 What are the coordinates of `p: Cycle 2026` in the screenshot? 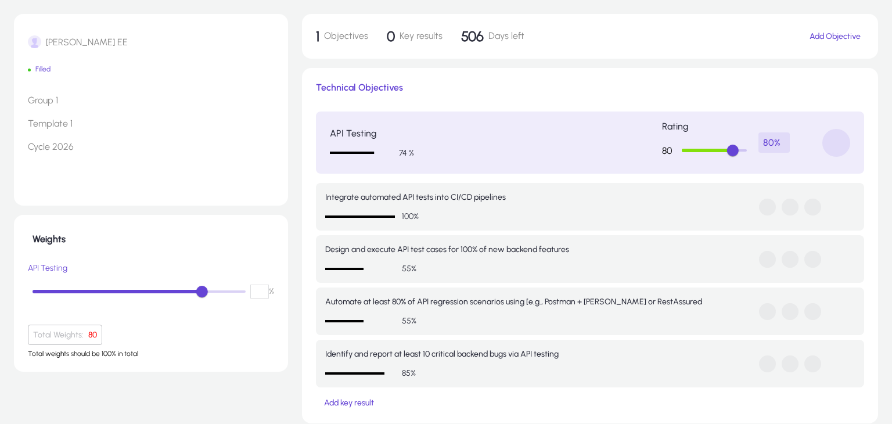 It's located at (151, 145).